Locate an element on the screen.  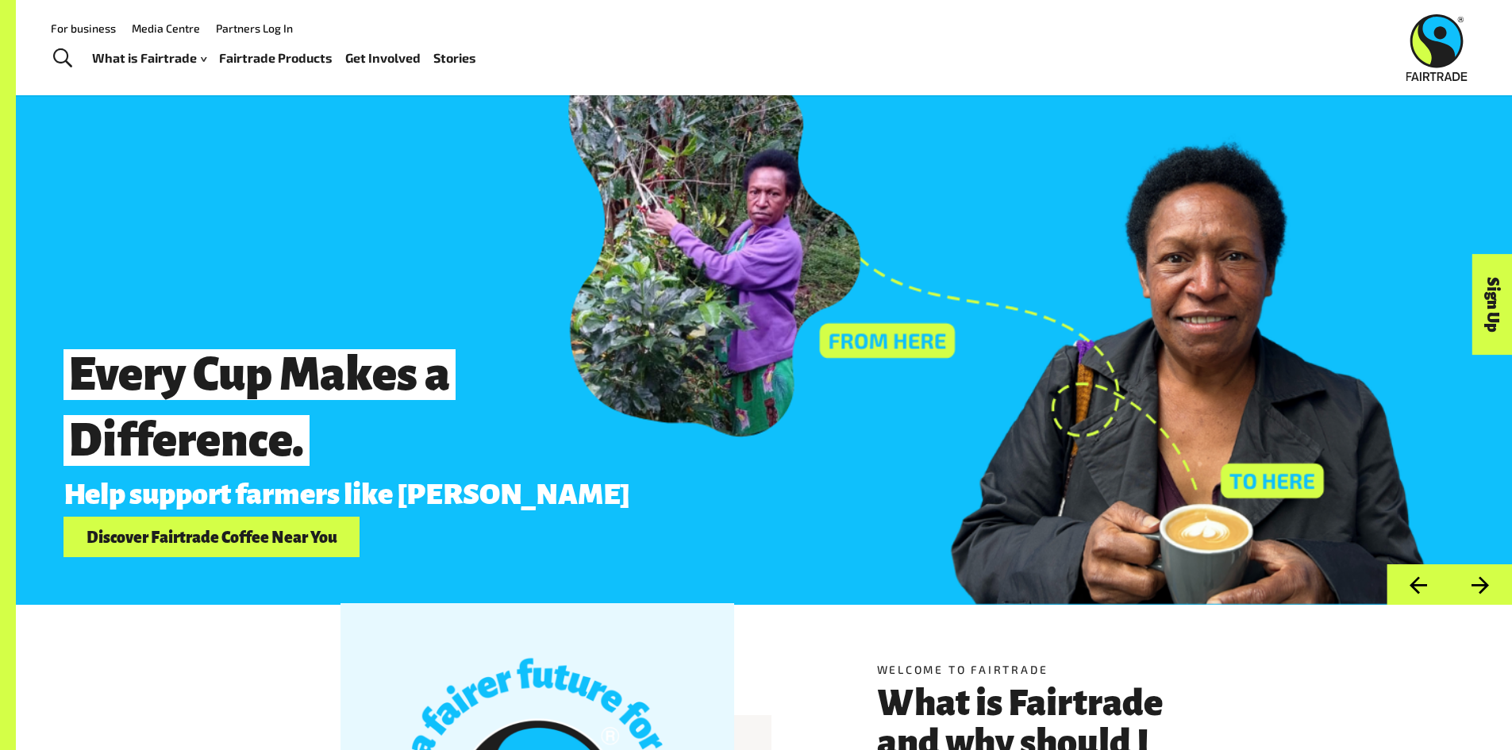
a: Stories is located at coordinates (455, 58).